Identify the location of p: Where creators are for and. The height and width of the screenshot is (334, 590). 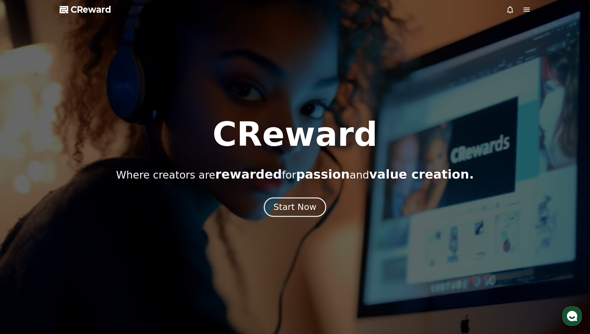
(295, 174).